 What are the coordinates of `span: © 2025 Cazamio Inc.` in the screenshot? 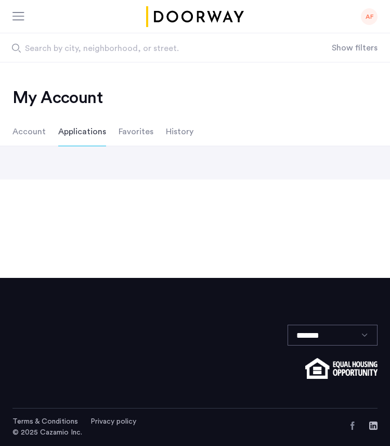 It's located at (47, 432).